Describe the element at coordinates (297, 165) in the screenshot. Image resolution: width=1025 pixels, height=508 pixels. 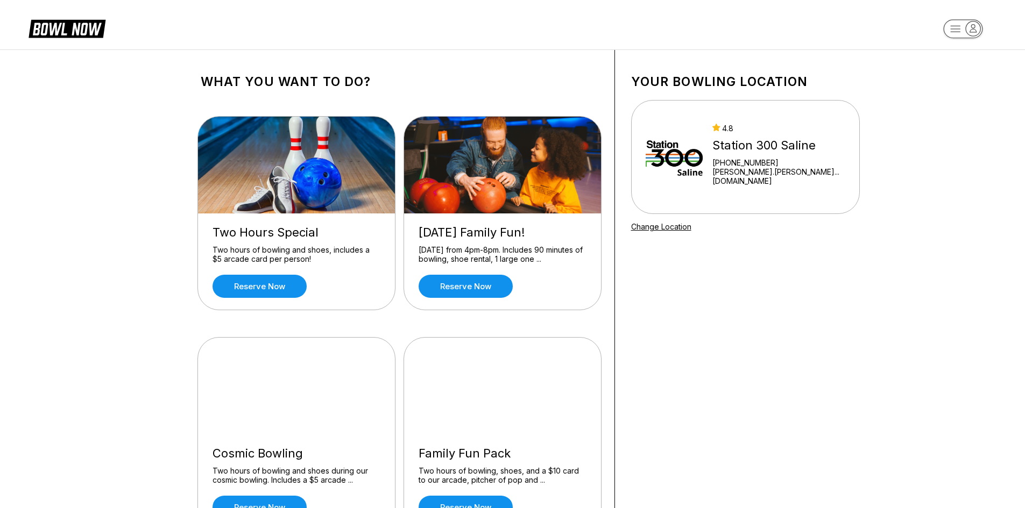
I see `img: Two Hours Special` at that location.